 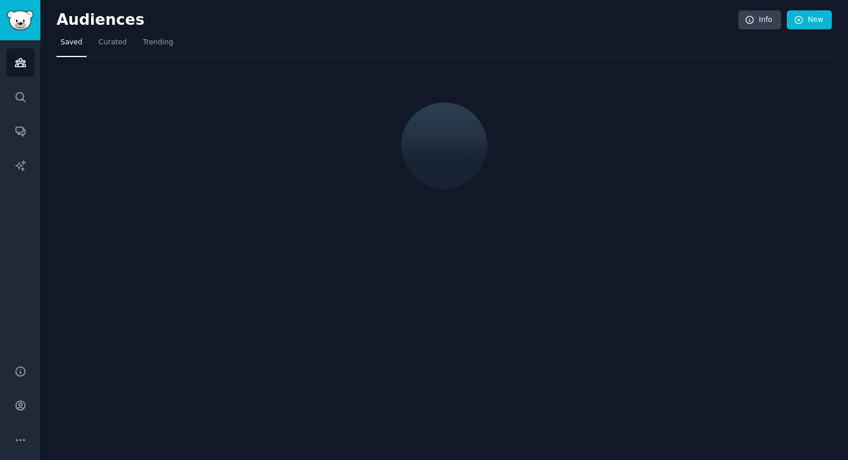 I want to click on a: New, so click(x=809, y=20).